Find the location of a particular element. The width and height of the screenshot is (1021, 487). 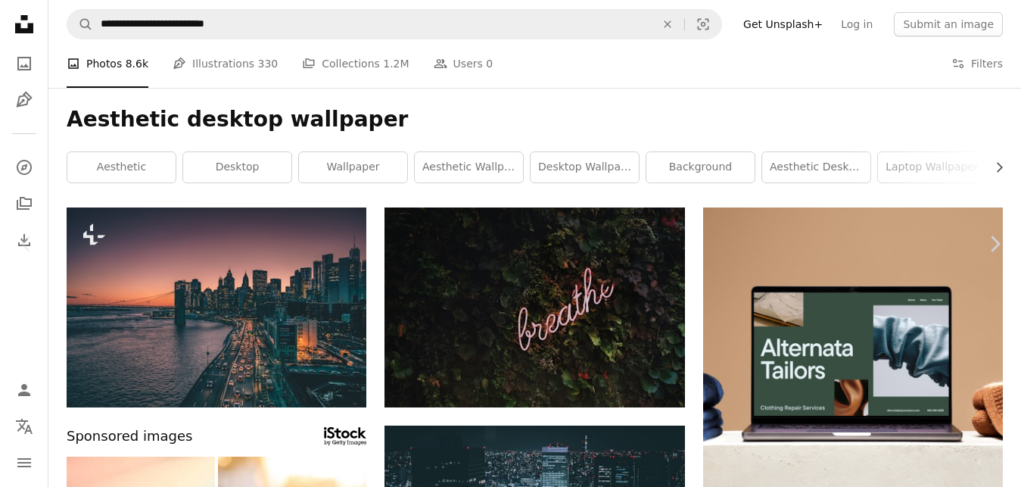

h1: Aesthetic desktop wallpaper is located at coordinates (534, 120).